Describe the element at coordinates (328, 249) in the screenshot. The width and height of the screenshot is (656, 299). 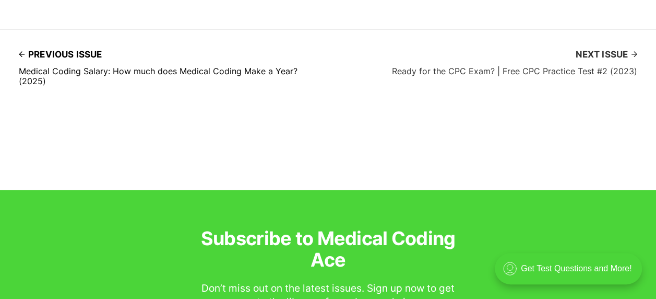
I see `h3: Subscribe to Medical Coding Ace` at that location.